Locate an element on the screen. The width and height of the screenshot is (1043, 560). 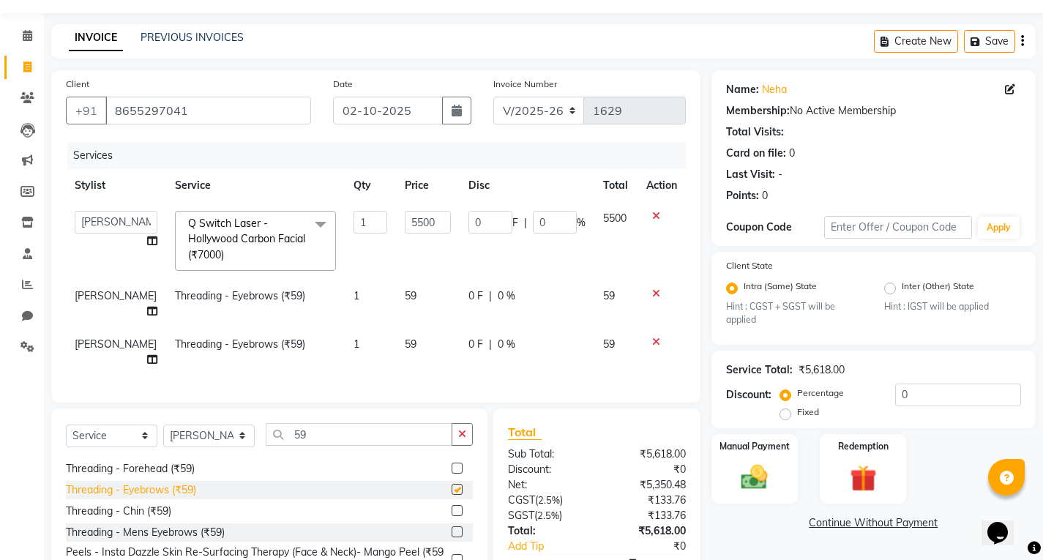
label: Percentage is located at coordinates (821, 393).